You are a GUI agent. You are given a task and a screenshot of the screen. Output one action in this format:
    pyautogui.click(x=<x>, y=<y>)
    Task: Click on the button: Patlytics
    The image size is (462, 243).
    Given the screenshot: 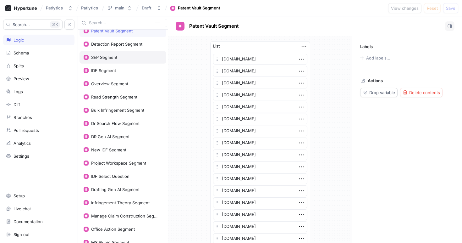 What is the action you would take?
    pyautogui.click(x=59, y=8)
    